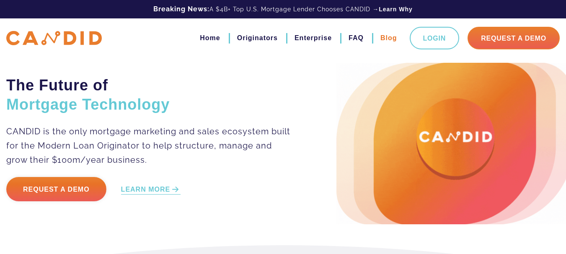  What do you see at coordinates (389, 38) in the screenshot?
I see `a: Blog` at bounding box center [389, 38].